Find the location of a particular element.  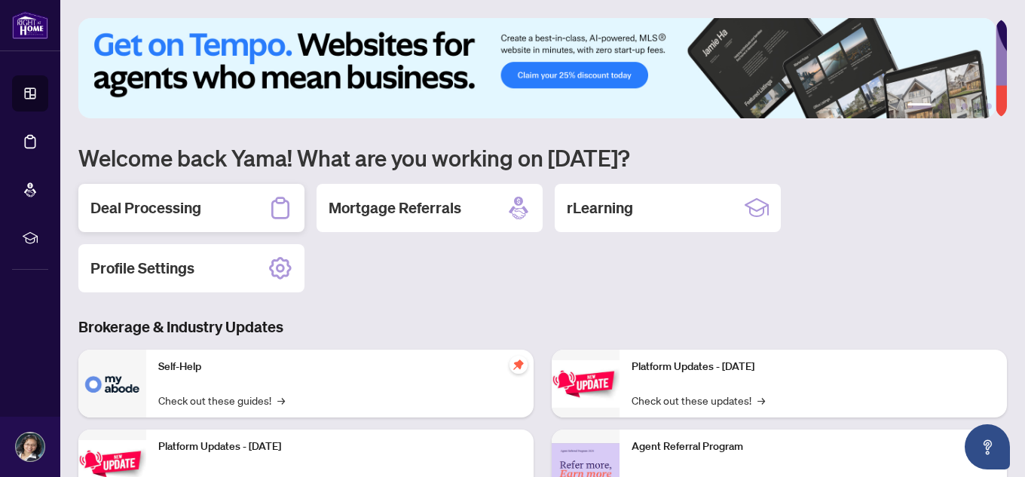

img: Self-Help is located at coordinates (112, 384).